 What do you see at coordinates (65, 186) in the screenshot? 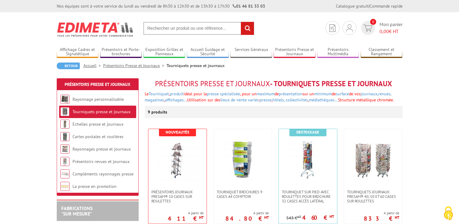
I see `img: La presse en promotion` at bounding box center [65, 186].